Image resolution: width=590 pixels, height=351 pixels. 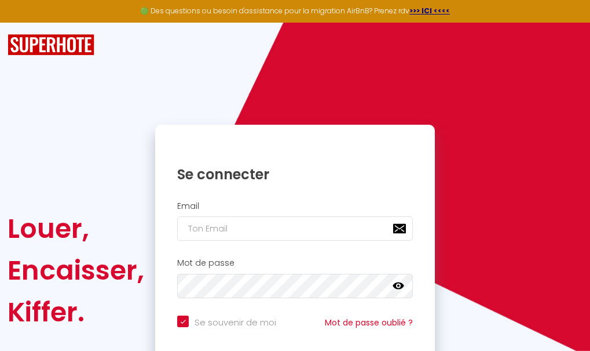 What do you see at coordinates (295, 228) in the screenshot?
I see `input: Ton Email` at bounding box center [295, 228].